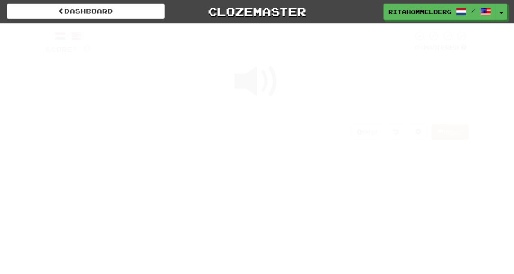 The height and width of the screenshot is (274, 514). Describe the element at coordinates (450, 132) in the screenshot. I see `button: Report` at that location.